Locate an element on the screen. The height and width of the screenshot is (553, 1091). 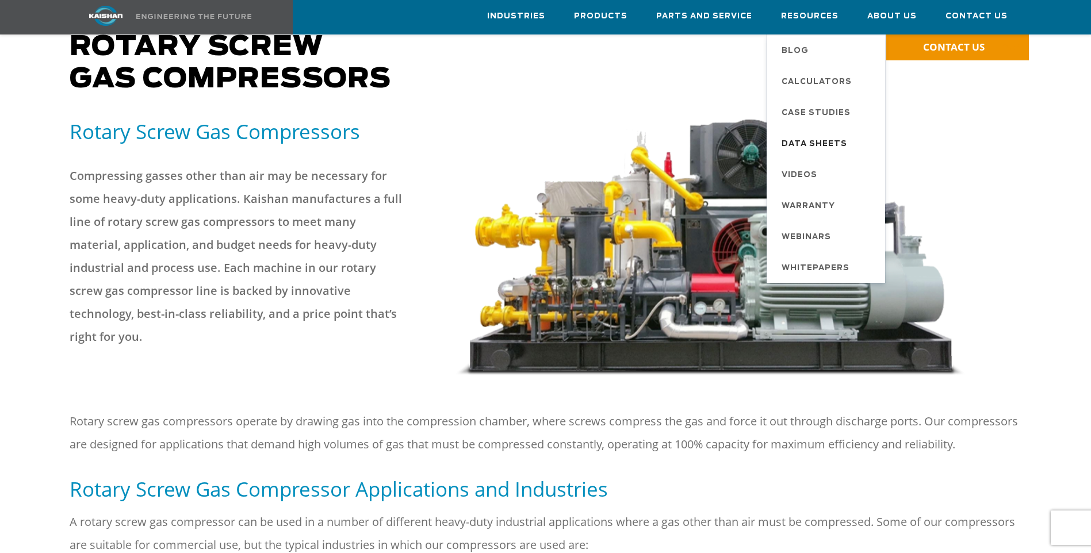
span: Videos is located at coordinates (800, 175).